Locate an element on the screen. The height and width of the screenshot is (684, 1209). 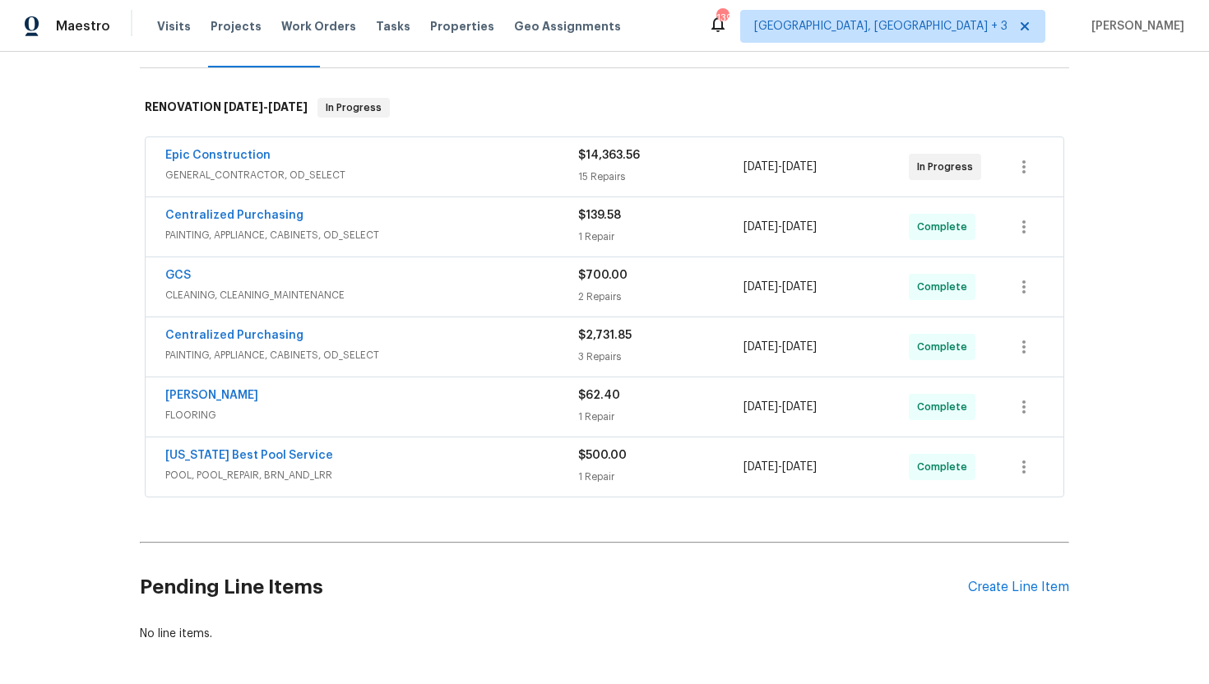
span: $500.00 is located at coordinates (602, 456).